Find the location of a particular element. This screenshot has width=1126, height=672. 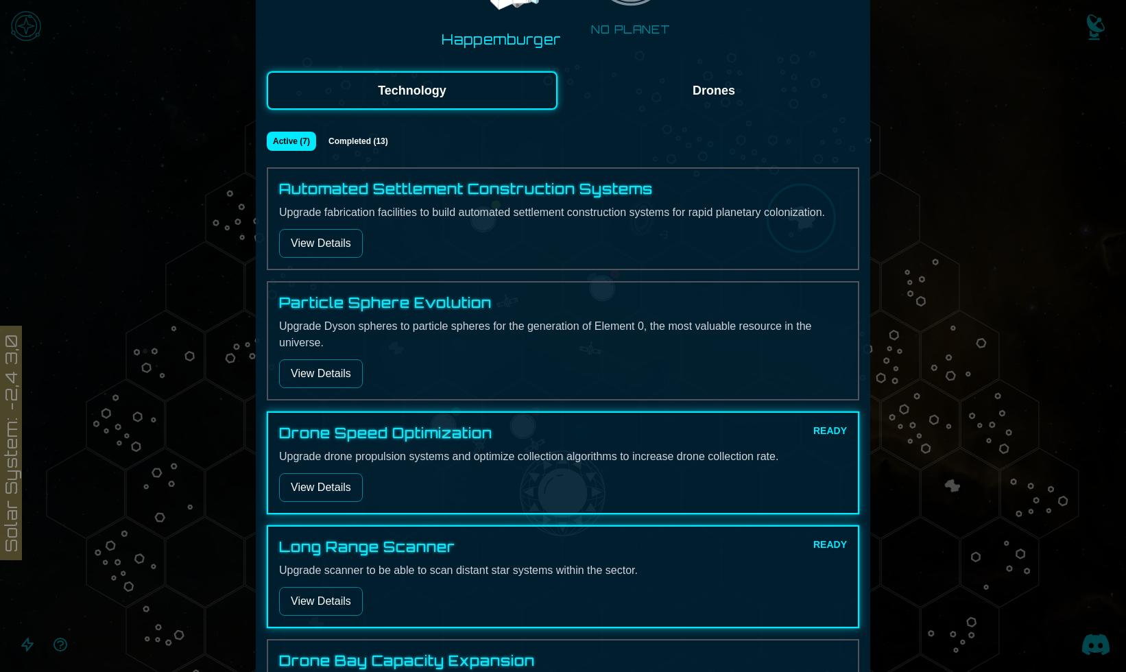

h4: Particle Sphere Evolution is located at coordinates (385, 303).